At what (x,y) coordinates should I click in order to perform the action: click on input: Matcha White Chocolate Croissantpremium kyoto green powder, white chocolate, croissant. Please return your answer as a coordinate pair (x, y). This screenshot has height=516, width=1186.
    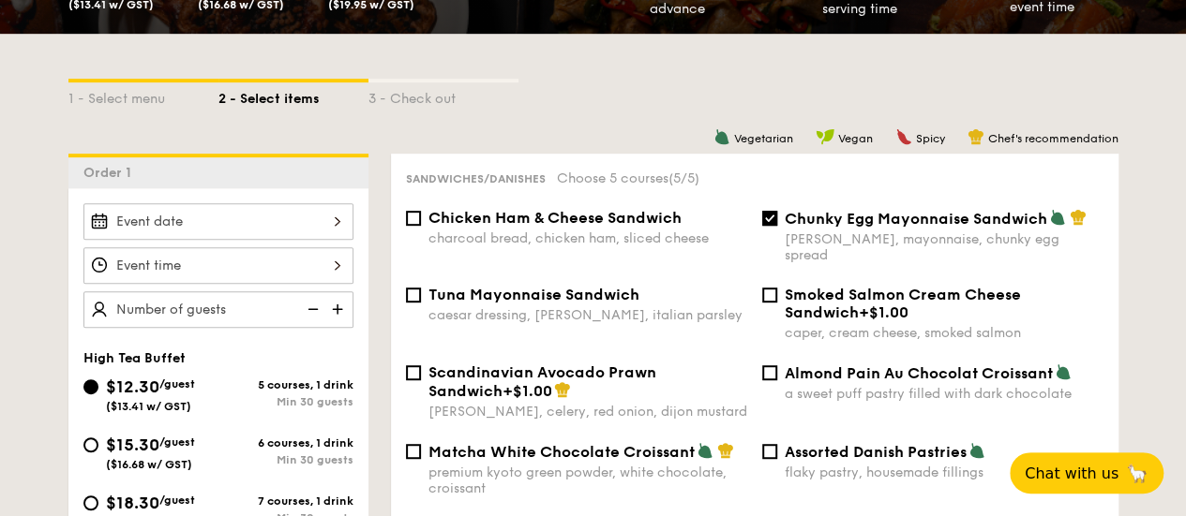
    Looking at the image, I should click on (413, 452).